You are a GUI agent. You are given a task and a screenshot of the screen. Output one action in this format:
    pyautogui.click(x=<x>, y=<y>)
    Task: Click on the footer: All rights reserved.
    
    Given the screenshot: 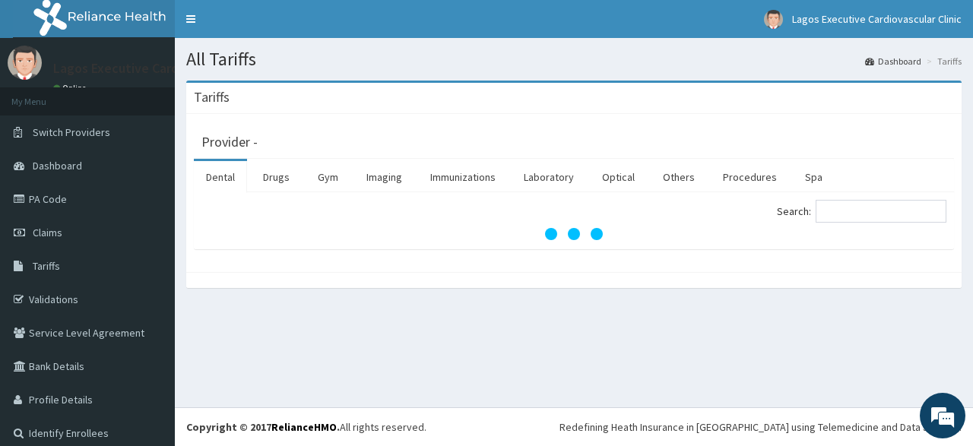 What is the action you would take?
    pyautogui.click(x=574, y=426)
    